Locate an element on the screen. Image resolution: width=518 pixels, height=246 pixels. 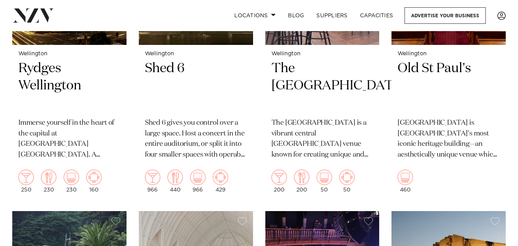
h2: Old St Paul's is located at coordinates (448, 85).